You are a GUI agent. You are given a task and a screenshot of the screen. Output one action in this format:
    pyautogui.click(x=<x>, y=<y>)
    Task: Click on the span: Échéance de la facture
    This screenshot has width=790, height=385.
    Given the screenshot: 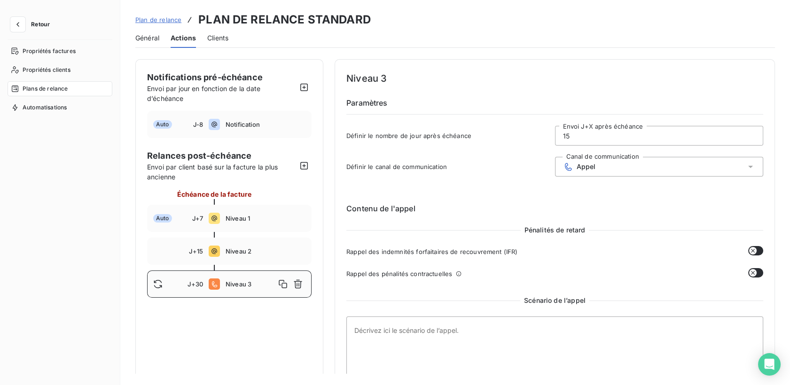 What is the action you would take?
    pyautogui.click(x=214, y=194)
    